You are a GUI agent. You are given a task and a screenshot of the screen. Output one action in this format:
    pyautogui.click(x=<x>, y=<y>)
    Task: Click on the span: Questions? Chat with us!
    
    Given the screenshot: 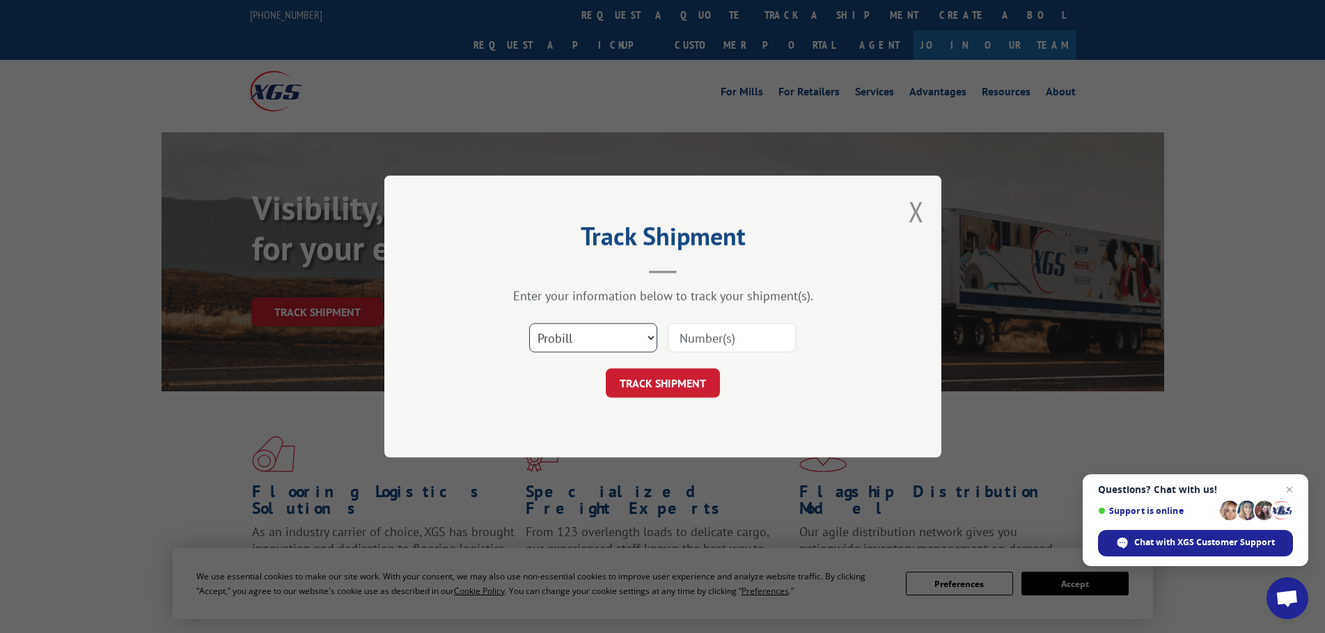 What is the action you would take?
    pyautogui.click(x=1196, y=490)
    